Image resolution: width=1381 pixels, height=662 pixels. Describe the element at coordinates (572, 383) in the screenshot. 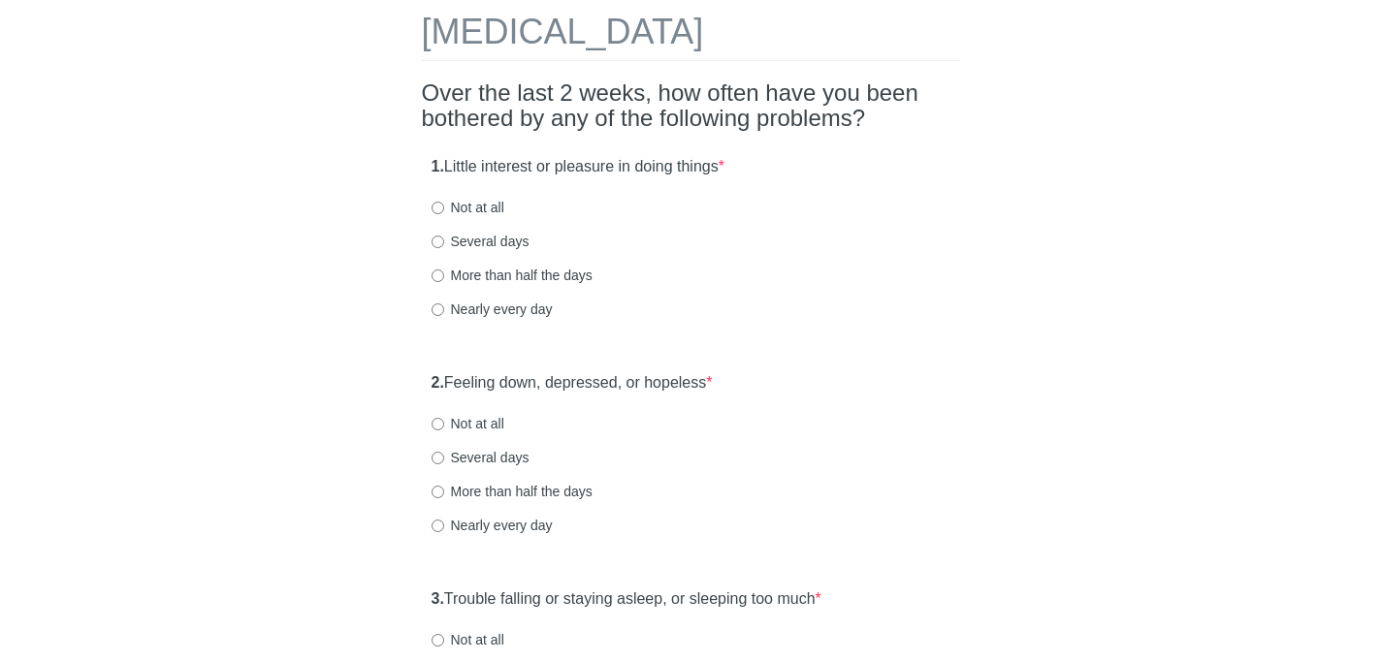

I see `label: Feeling down, depressed, or hopeless` at that location.